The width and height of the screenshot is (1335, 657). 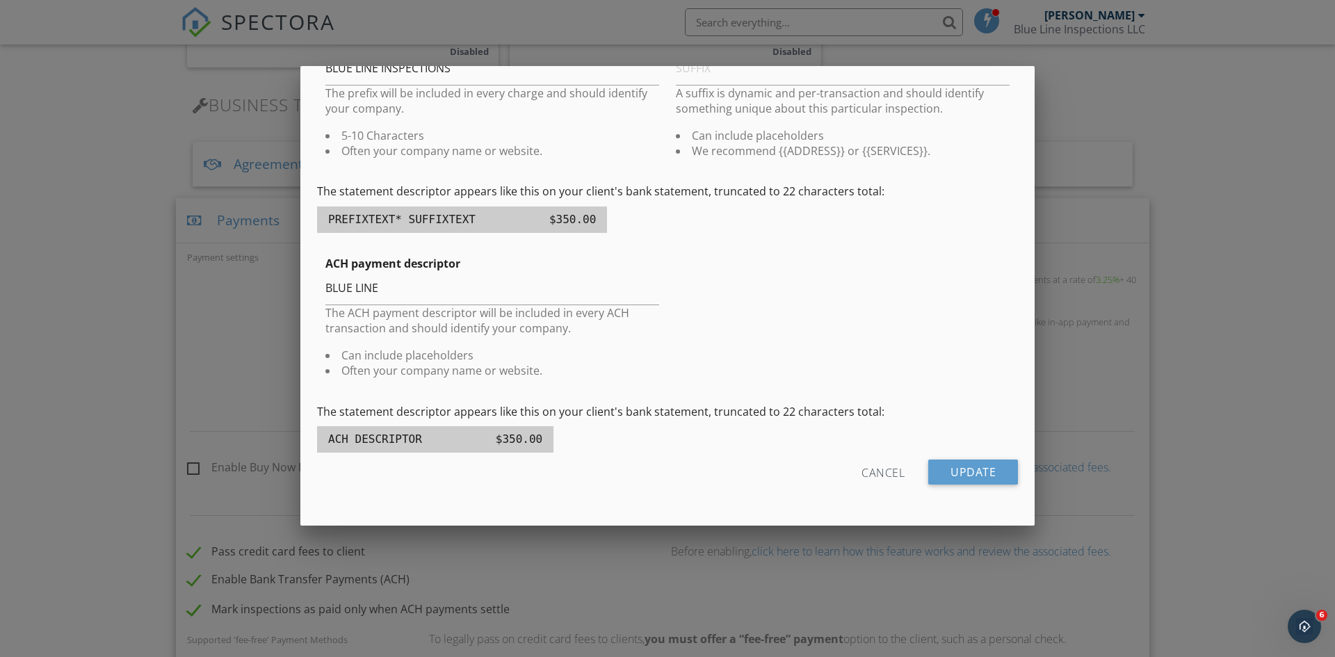 I want to click on span: 6, so click(x=1322, y=615).